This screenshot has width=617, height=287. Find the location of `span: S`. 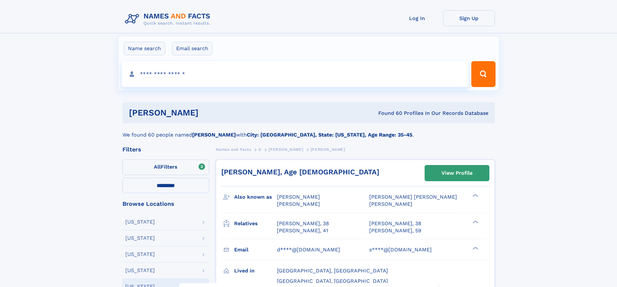

span: S is located at coordinates (260, 150).